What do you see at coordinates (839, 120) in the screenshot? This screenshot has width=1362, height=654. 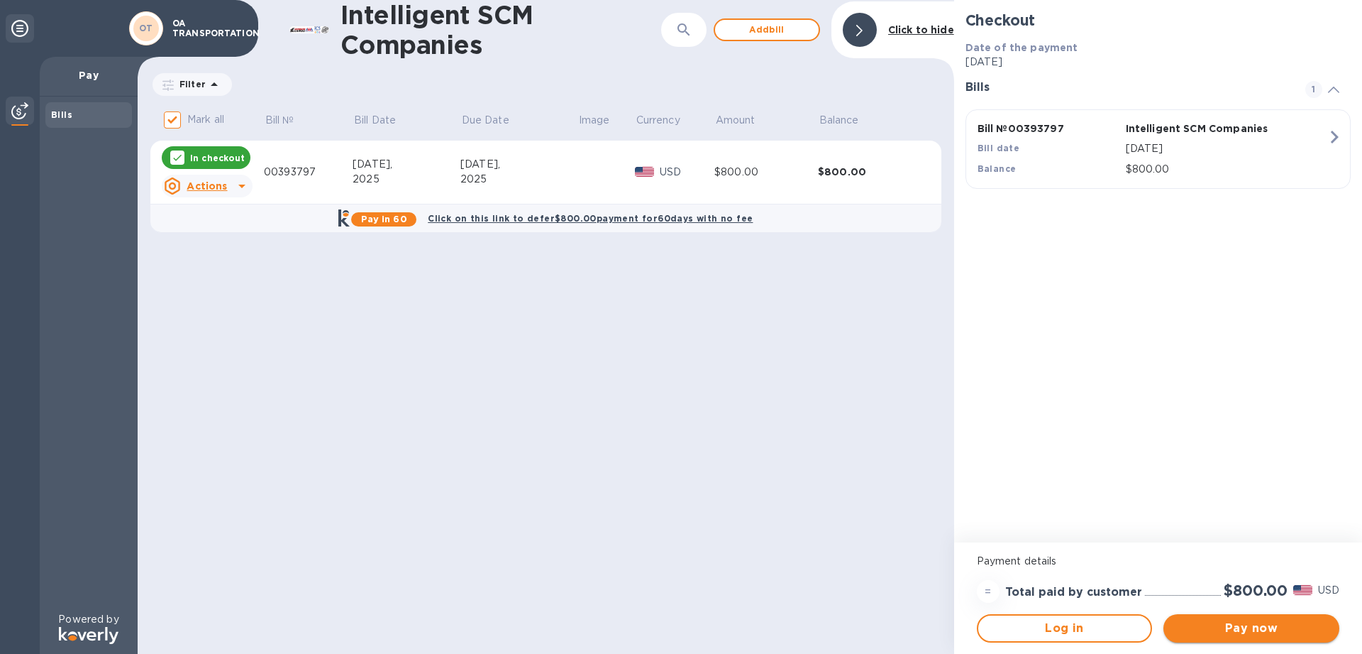 I see `p: Balance` at bounding box center [839, 120].